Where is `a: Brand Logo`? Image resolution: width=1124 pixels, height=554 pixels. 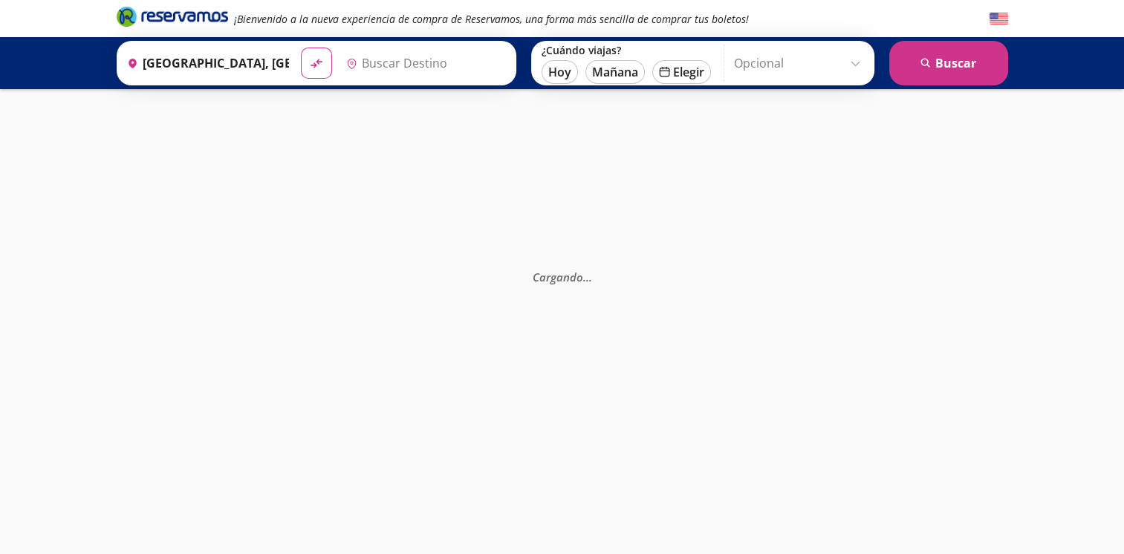
a: Brand Logo is located at coordinates (172, 19).